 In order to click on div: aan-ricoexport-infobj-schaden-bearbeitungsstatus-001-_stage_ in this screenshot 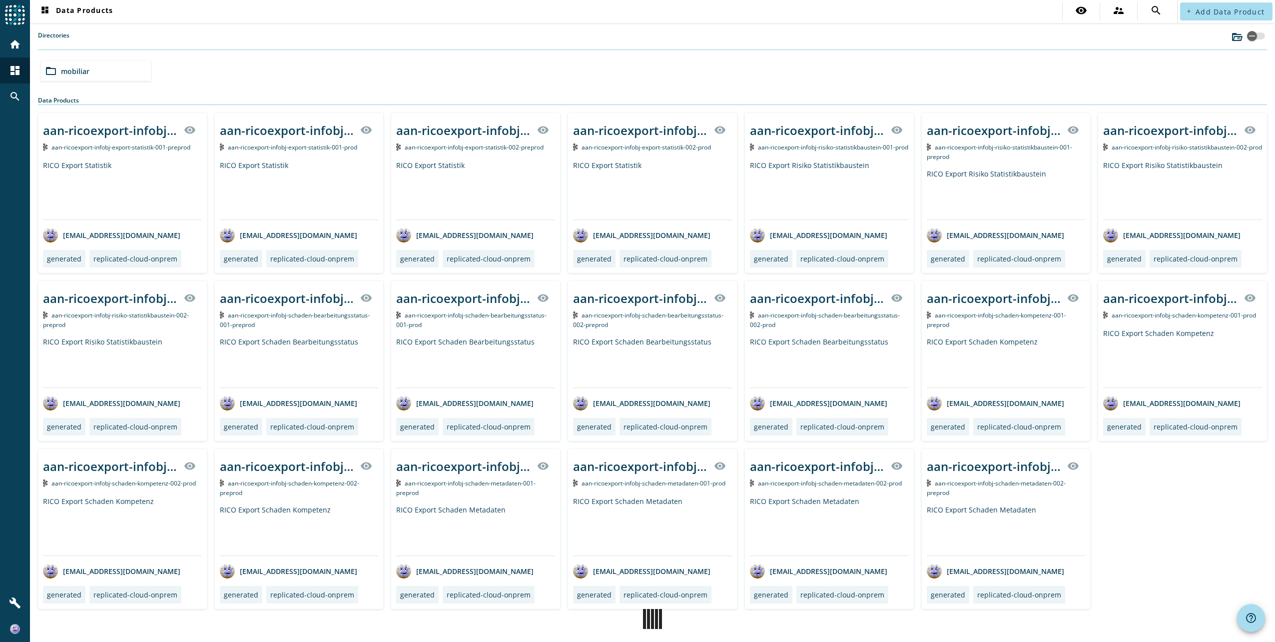, I will do `click(287, 298)`.